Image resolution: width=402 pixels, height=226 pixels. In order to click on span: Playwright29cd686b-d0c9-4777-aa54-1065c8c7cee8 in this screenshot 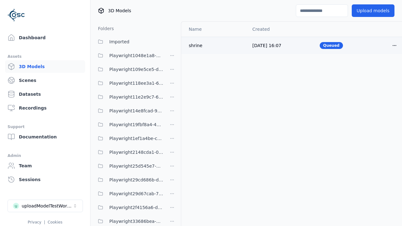, I will do `click(136, 180)`.